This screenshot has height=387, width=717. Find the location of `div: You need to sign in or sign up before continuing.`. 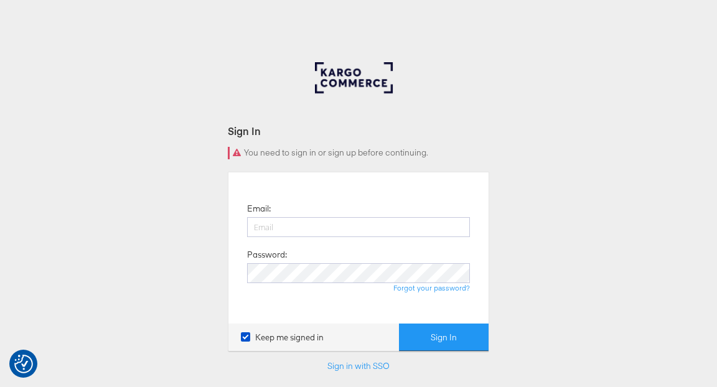

div: You need to sign in or sign up before continuing. is located at coordinates (359, 153).